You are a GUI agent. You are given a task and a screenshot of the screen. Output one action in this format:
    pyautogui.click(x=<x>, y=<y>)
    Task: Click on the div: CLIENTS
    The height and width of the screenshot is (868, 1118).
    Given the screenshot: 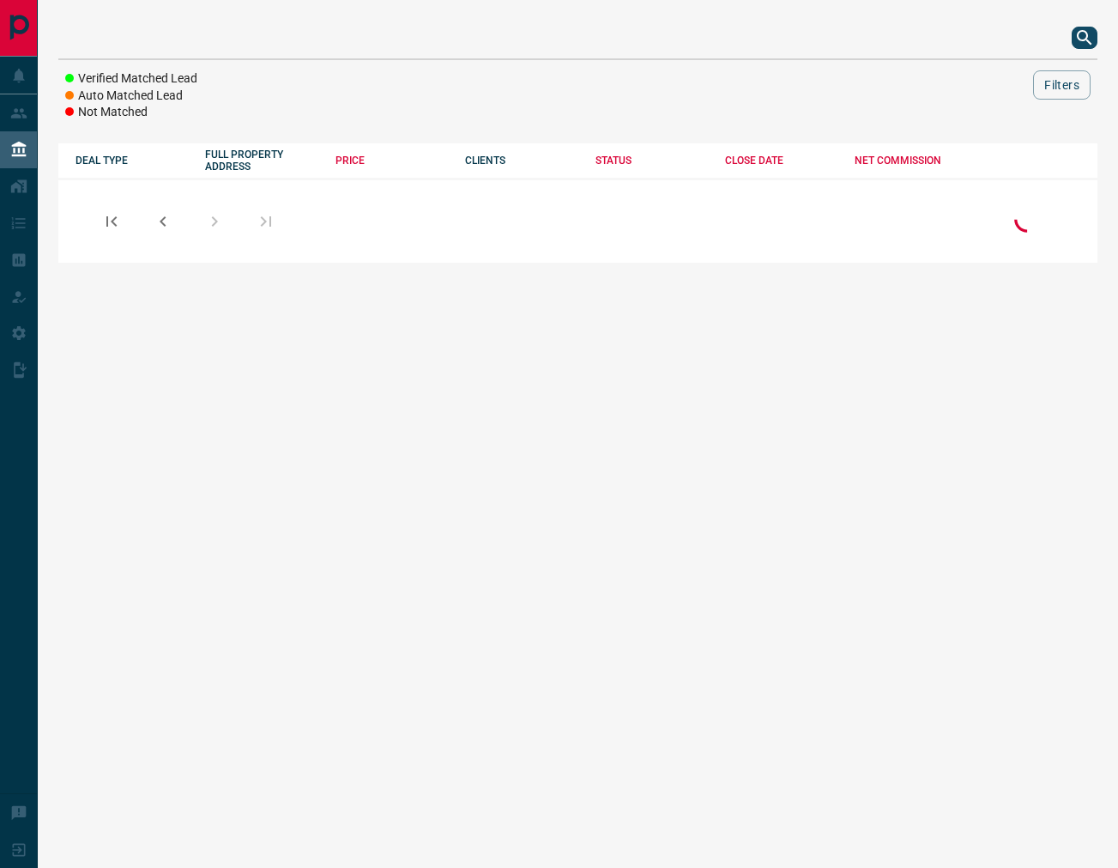 What is the action you would take?
    pyautogui.click(x=521, y=160)
    